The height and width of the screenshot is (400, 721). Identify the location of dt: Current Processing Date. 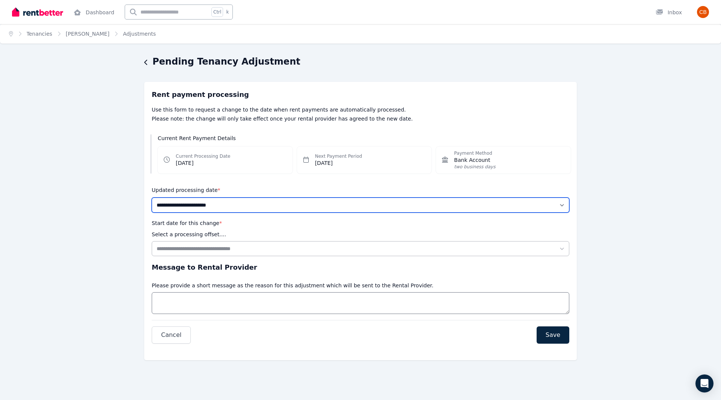
(203, 156).